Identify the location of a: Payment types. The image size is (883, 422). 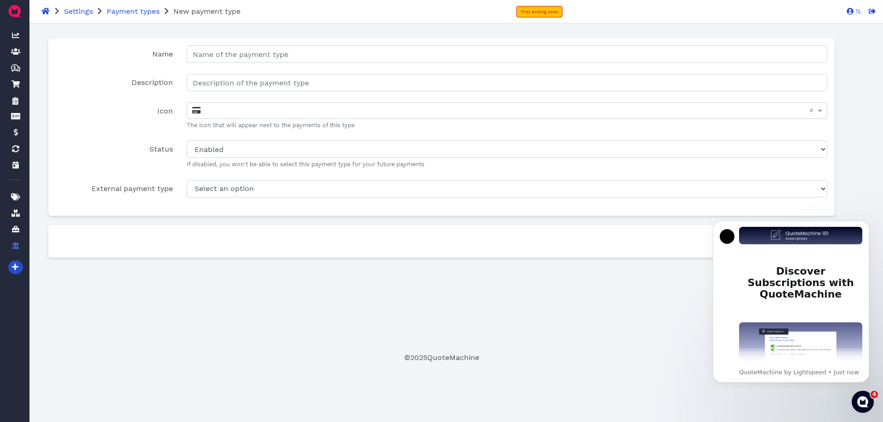
(133, 11).